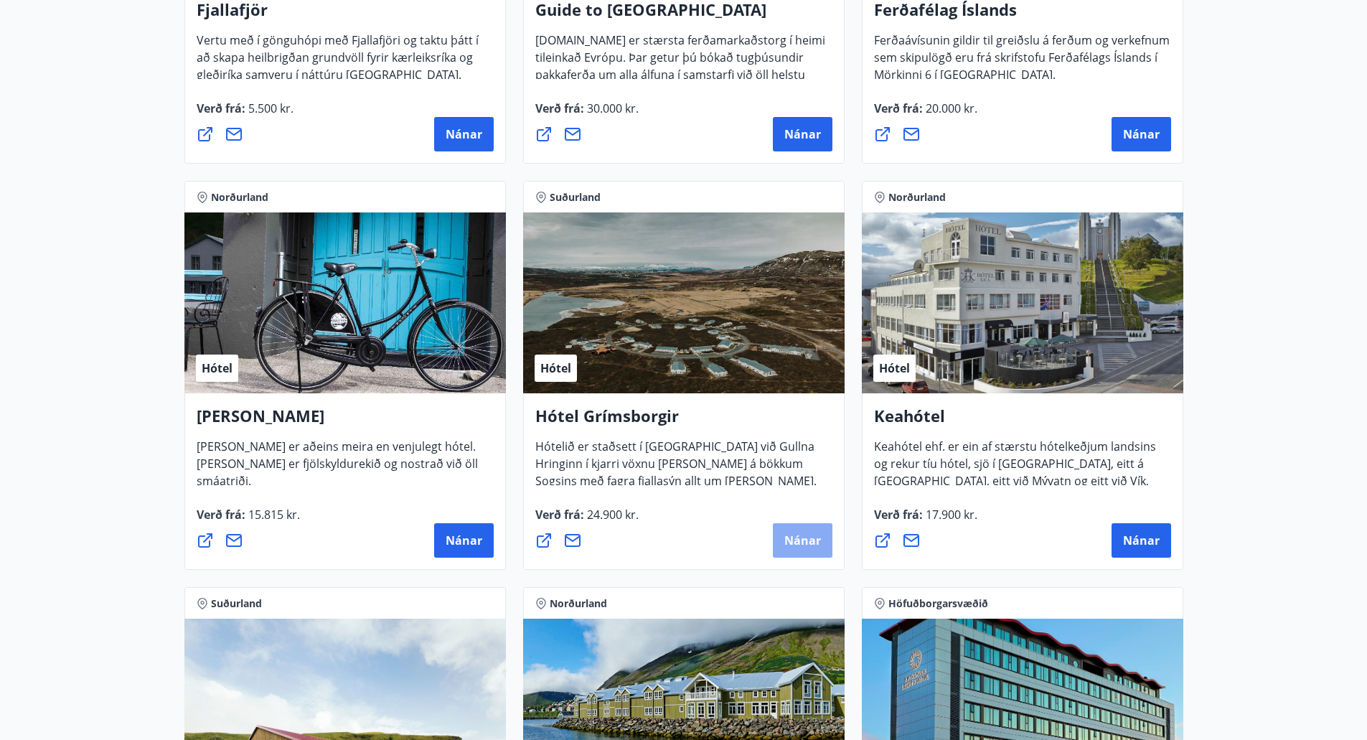 This screenshot has height=740, width=1367. I want to click on span: Höfuðborgarsvæðið, so click(938, 604).